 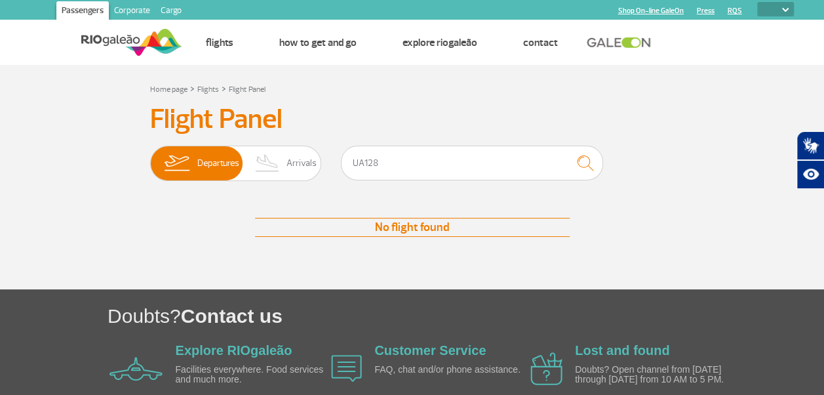 I want to click on img: slider-embarque, so click(x=176, y=163).